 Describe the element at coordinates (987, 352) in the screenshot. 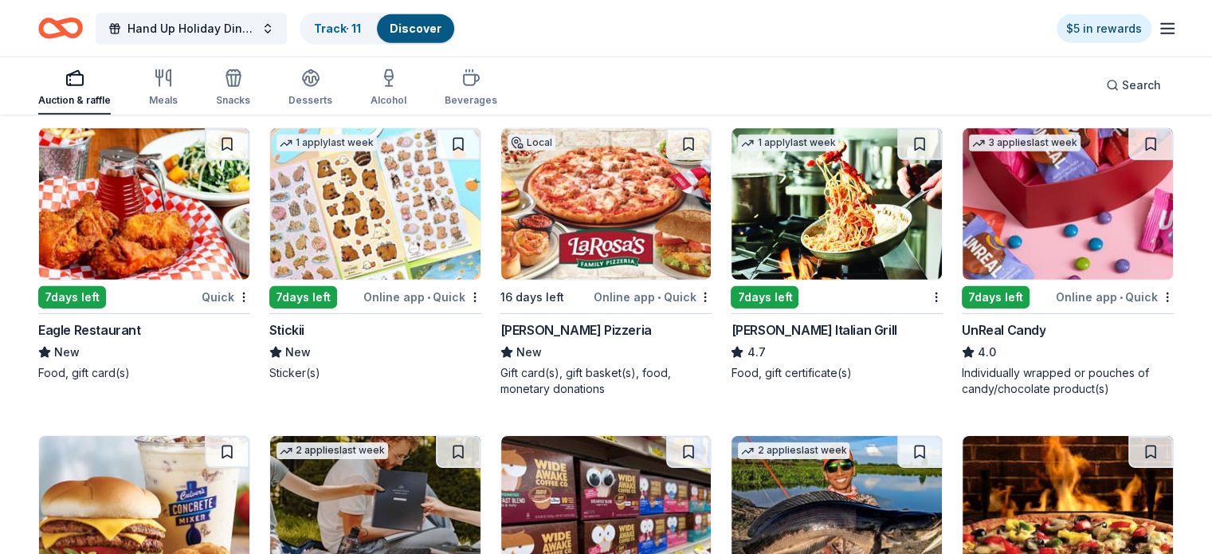

I see `span: 4.0` at that location.